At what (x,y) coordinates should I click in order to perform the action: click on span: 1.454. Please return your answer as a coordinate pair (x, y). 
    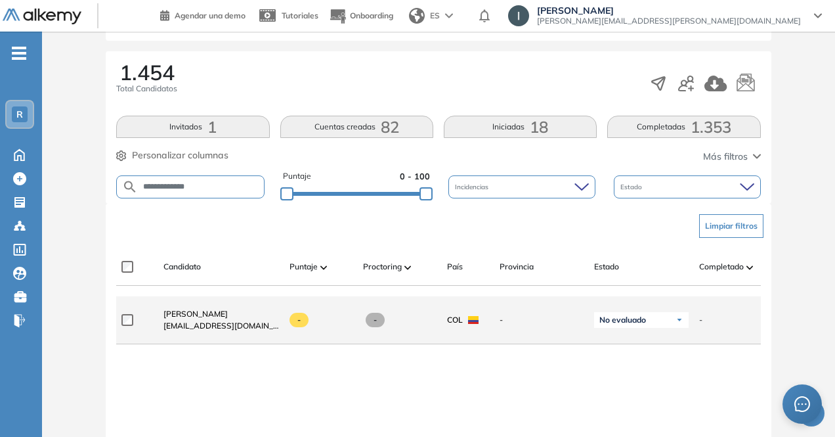
    Looking at the image, I should click on (147, 72).